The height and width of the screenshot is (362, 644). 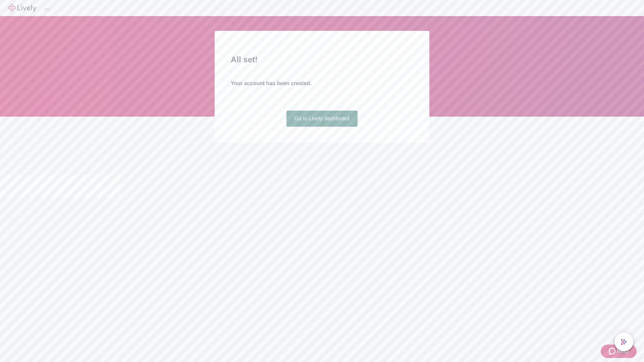 What do you see at coordinates (624, 342) in the screenshot?
I see `button: chat` at bounding box center [624, 342].